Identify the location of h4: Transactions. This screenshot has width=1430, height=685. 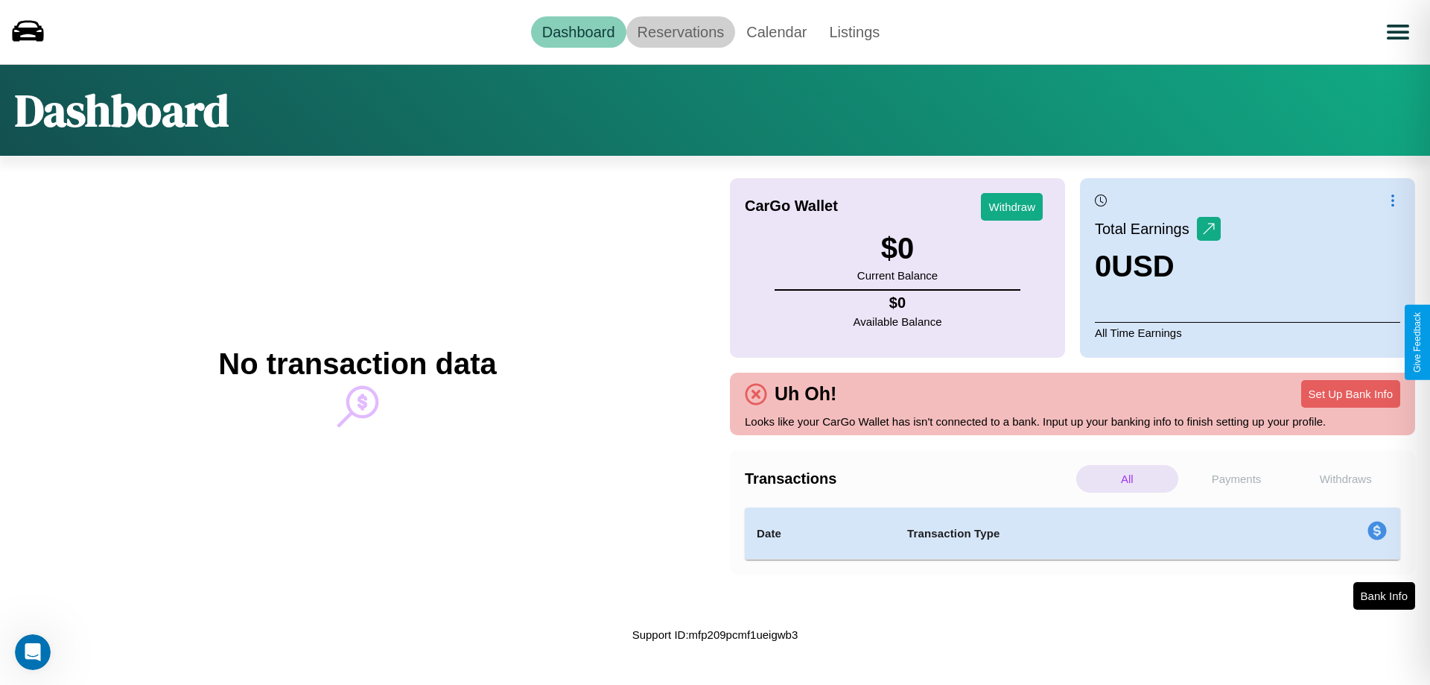
(909, 478).